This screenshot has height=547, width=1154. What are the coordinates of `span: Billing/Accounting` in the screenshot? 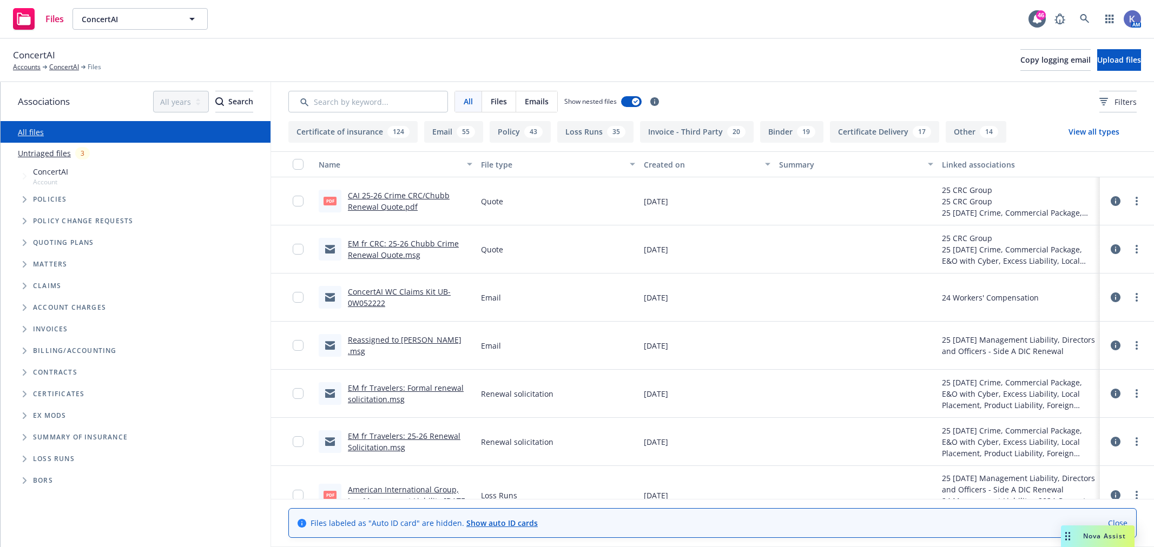 It's located at (75, 351).